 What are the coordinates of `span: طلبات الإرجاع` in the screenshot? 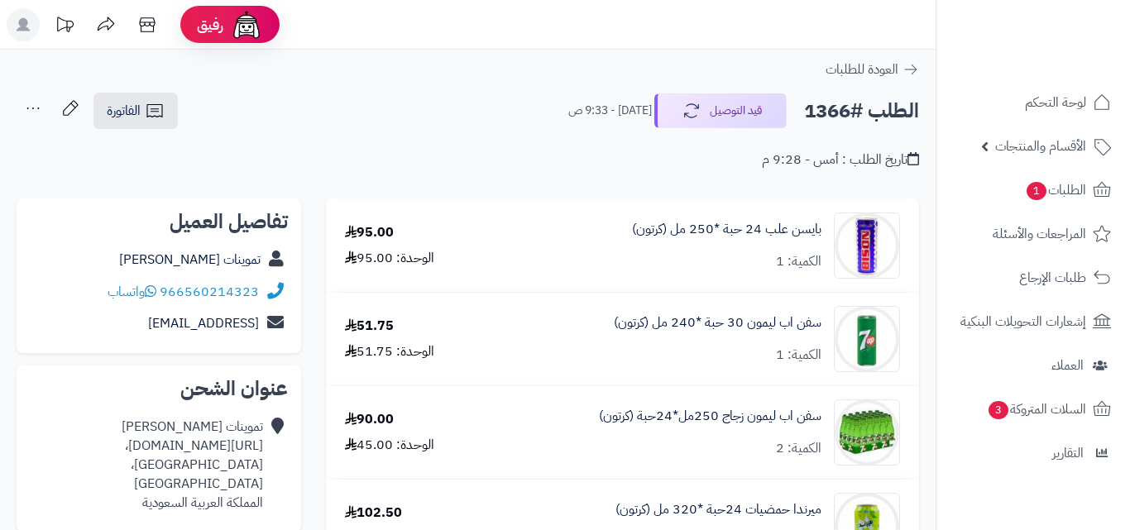 It's located at (1053, 278).